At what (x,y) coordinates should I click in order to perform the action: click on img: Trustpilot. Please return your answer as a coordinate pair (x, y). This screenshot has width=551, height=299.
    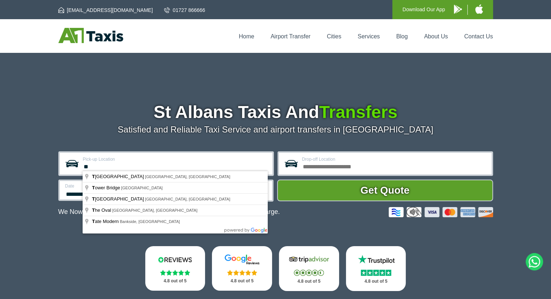
    Looking at the image, I should click on (376, 260).